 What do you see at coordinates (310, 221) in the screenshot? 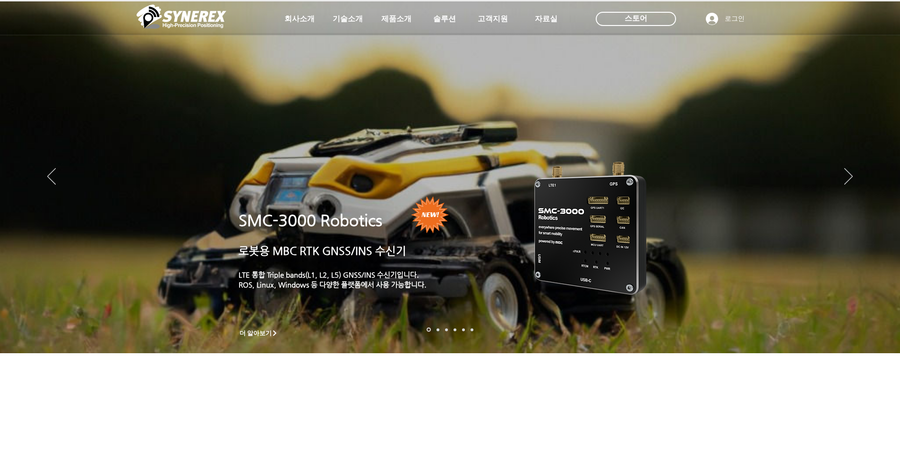
I see `span: SMC-3000 Robotics` at bounding box center [310, 221].